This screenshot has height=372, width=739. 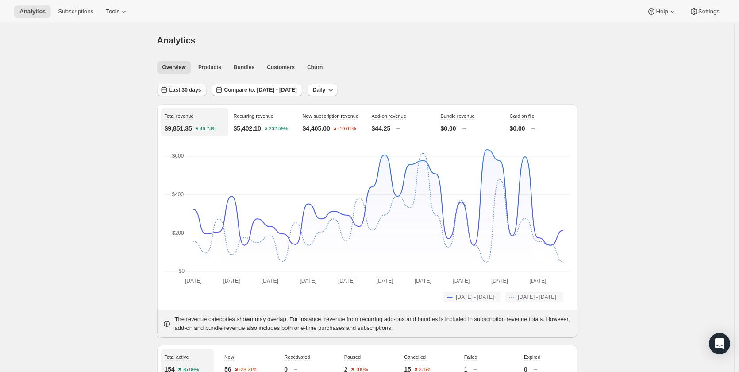 I want to click on span: Overview, so click(x=174, y=67).